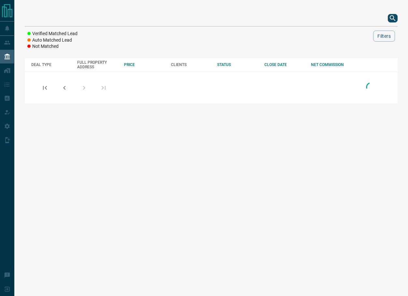  What do you see at coordinates (52, 34) in the screenshot?
I see `li: Verified Matched Lead` at bounding box center [52, 34].